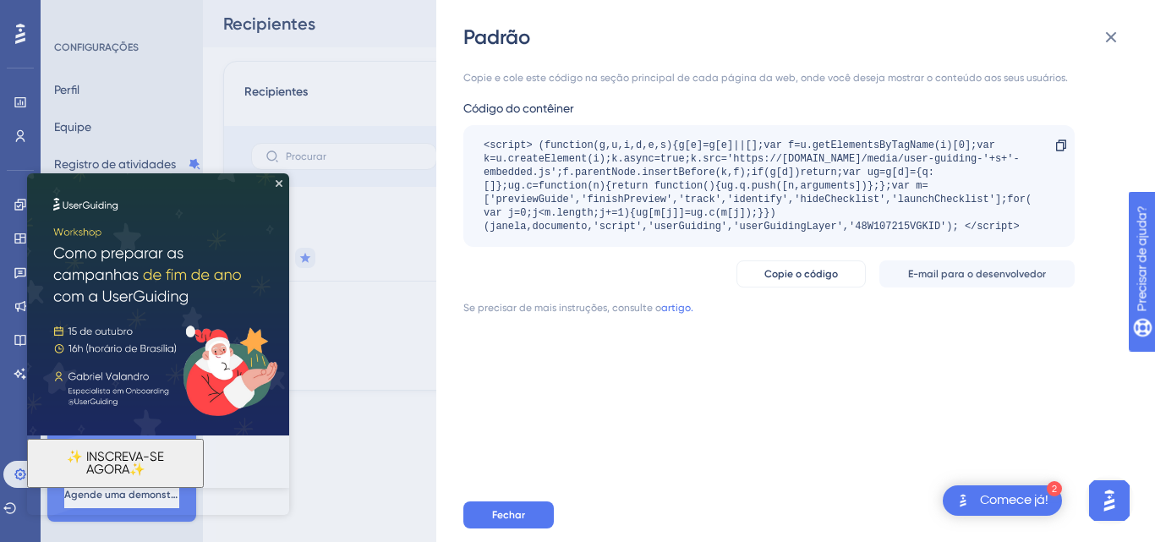 This screenshot has width=1155, height=542. What do you see at coordinates (801, 274) in the screenshot?
I see `button: Copie o código` at bounding box center [801, 274].